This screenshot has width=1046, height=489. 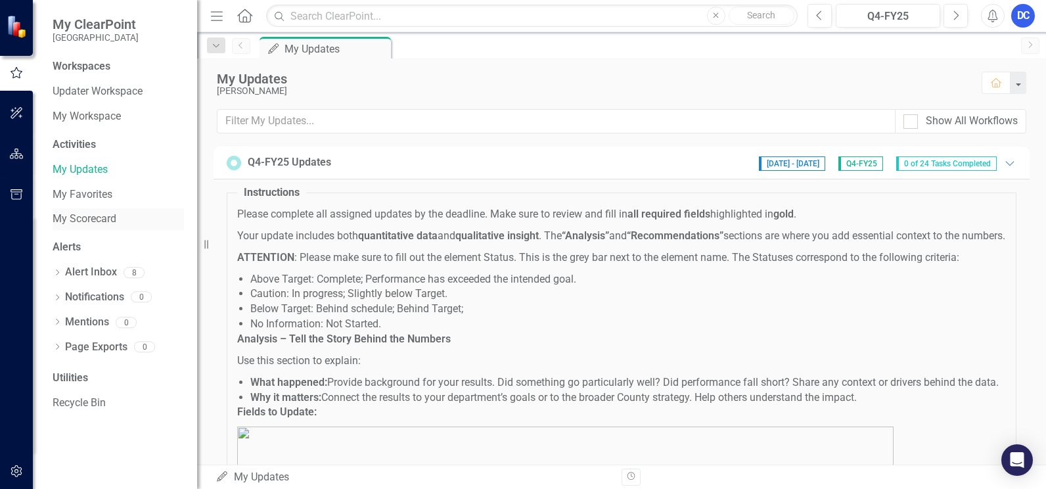 What do you see at coordinates (289, 162) in the screenshot?
I see `div: Q4-FY25 Updates` at bounding box center [289, 162].